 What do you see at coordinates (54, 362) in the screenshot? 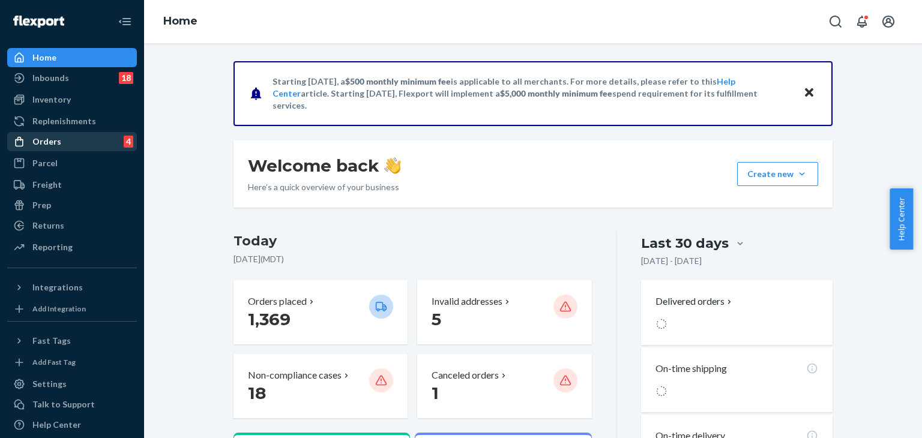
I see `div: Add Fast Tag` at bounding box center [54, 362].